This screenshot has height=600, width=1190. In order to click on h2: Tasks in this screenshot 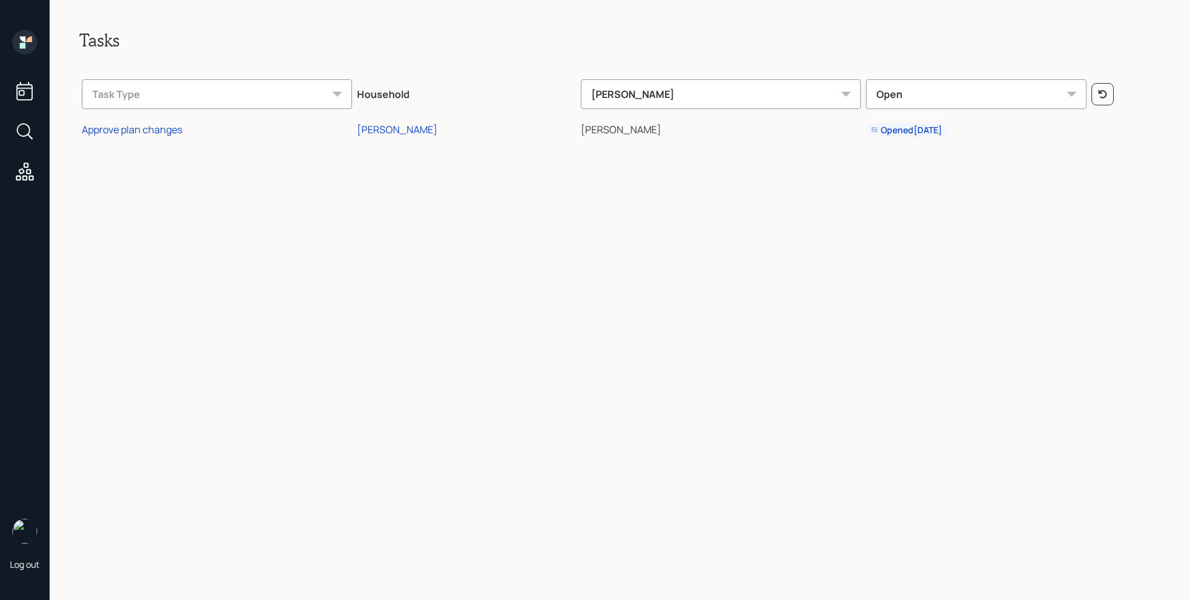, I will do `click(620, 40)`.